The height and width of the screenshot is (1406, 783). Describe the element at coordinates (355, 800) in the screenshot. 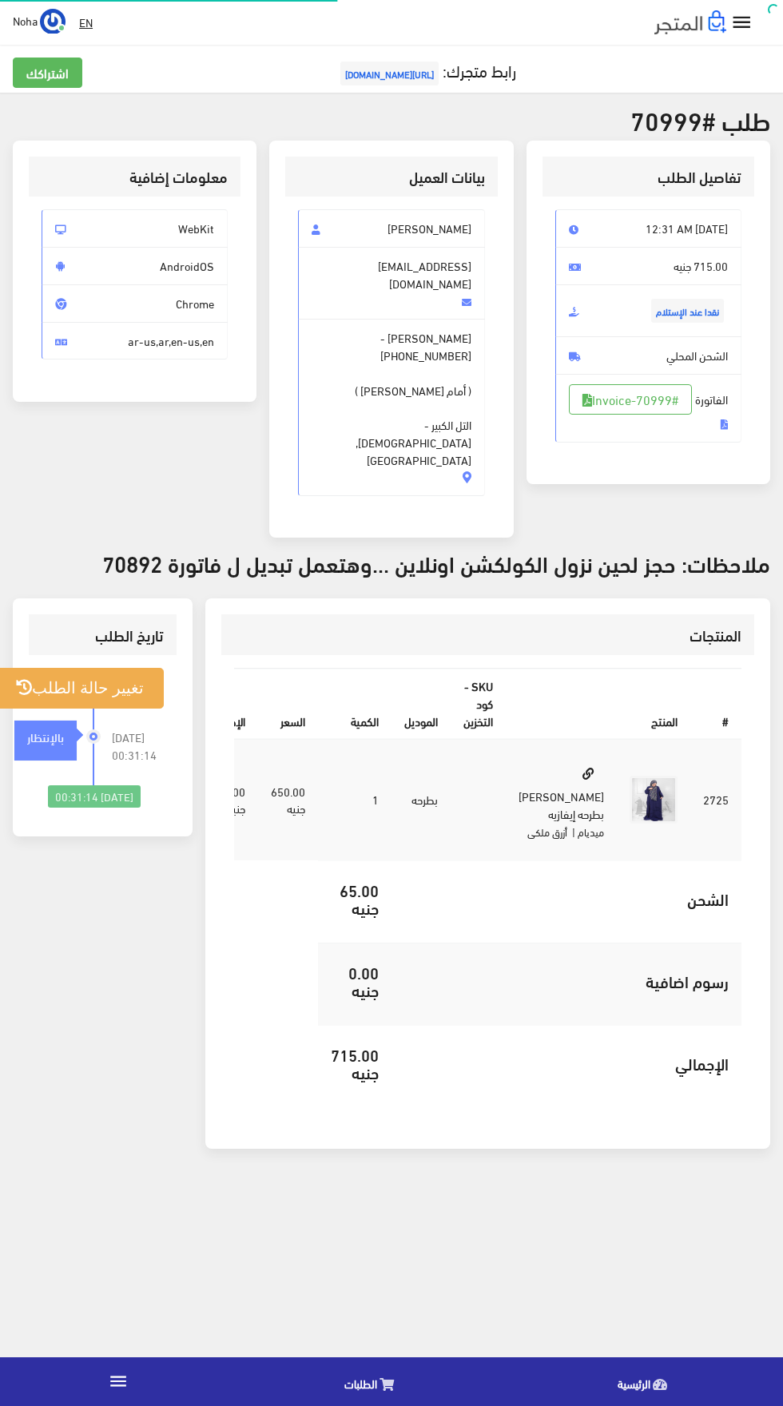

I see `td: 1` at that location.